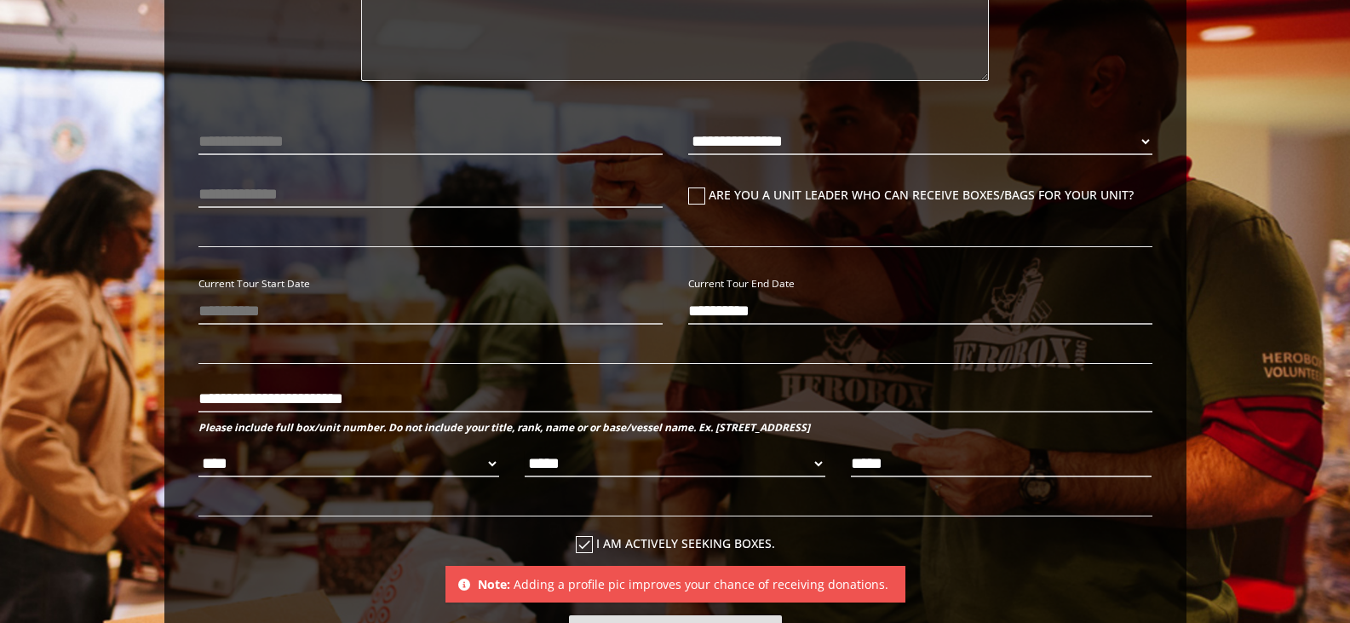 The image size is (1350, 623). Describe the element at coordinates (494, 584) in the screenshot. I see `b: Note:` at that location.